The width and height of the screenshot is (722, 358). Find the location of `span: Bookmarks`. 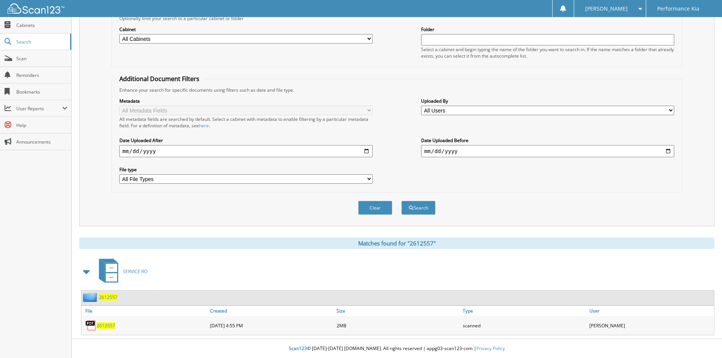

span: Bookmarks is located at coordinates (42, 92).